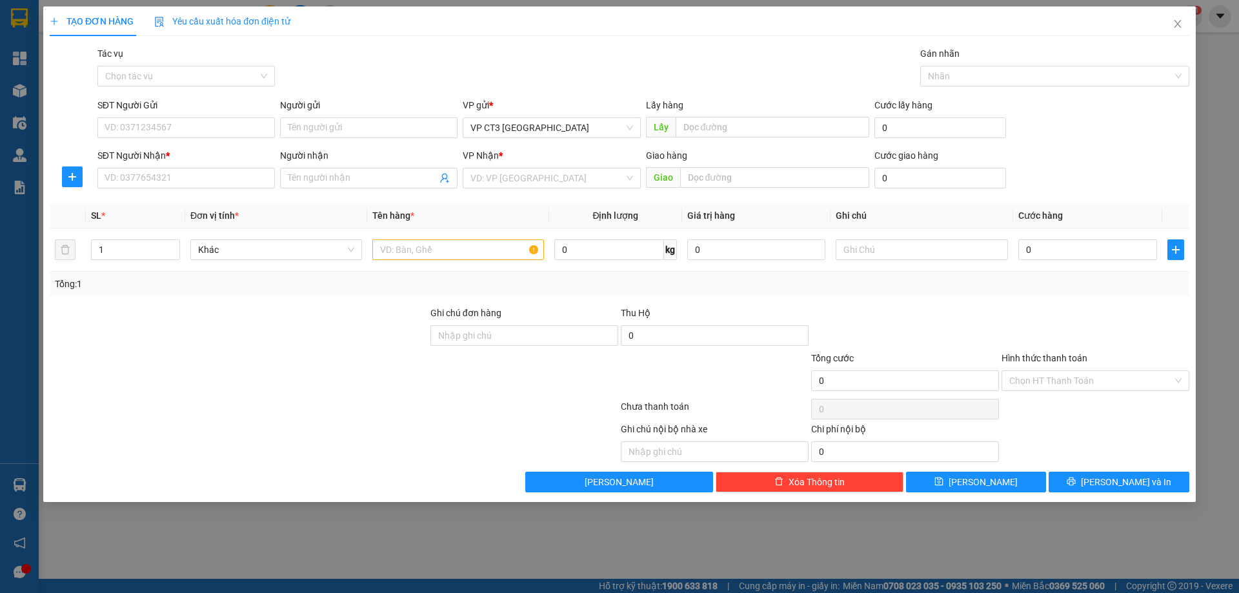 Image resolution: width=1239 pixels, height=593 pixels. What do you see at coordinates (939, 482) in the screenshot?
I see `span: save` at bounding box center [939, 482].